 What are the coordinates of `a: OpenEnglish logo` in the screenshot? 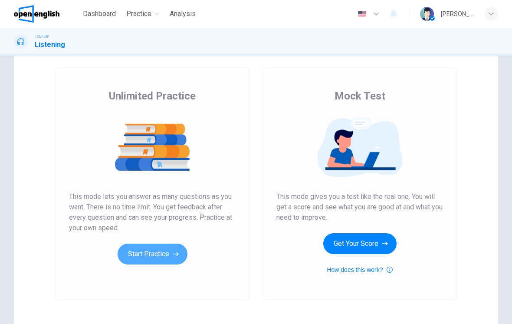 It's located at (46, 14).